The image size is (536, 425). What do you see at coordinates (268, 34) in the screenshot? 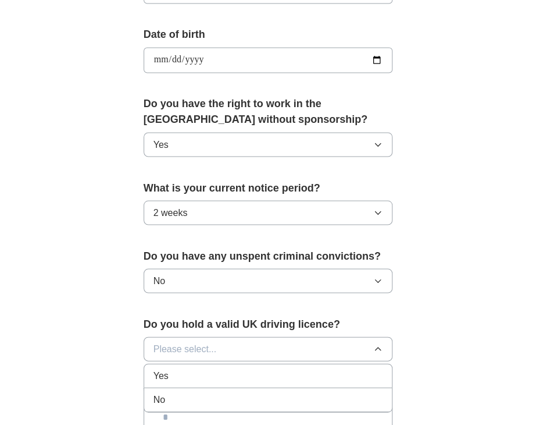
I see `label: Date of birth` at bounding box center [268, 34].